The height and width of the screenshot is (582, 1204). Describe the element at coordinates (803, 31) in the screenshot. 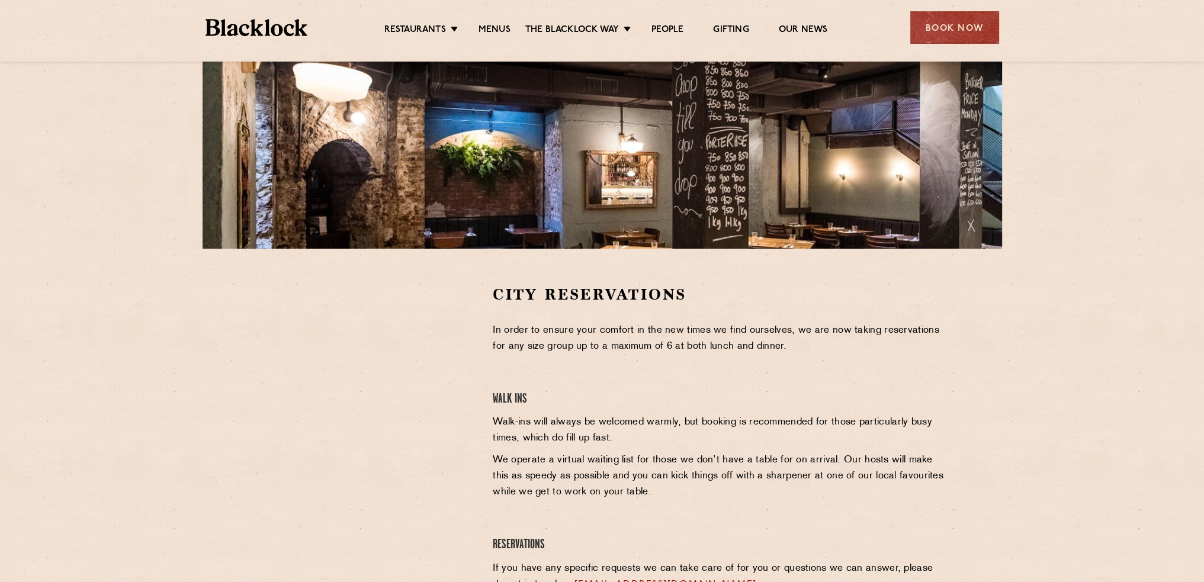

I see `a: Our News` at that location.